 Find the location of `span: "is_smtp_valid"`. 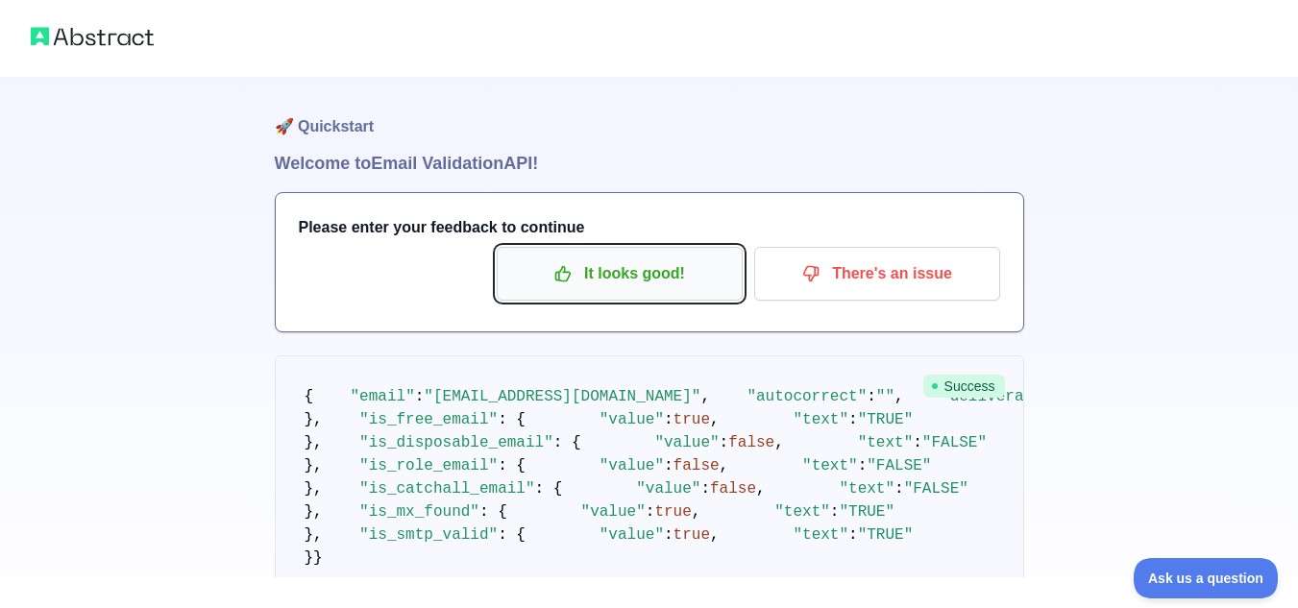

span: "is_smtp_valid" is located at coordinates (429, 535).